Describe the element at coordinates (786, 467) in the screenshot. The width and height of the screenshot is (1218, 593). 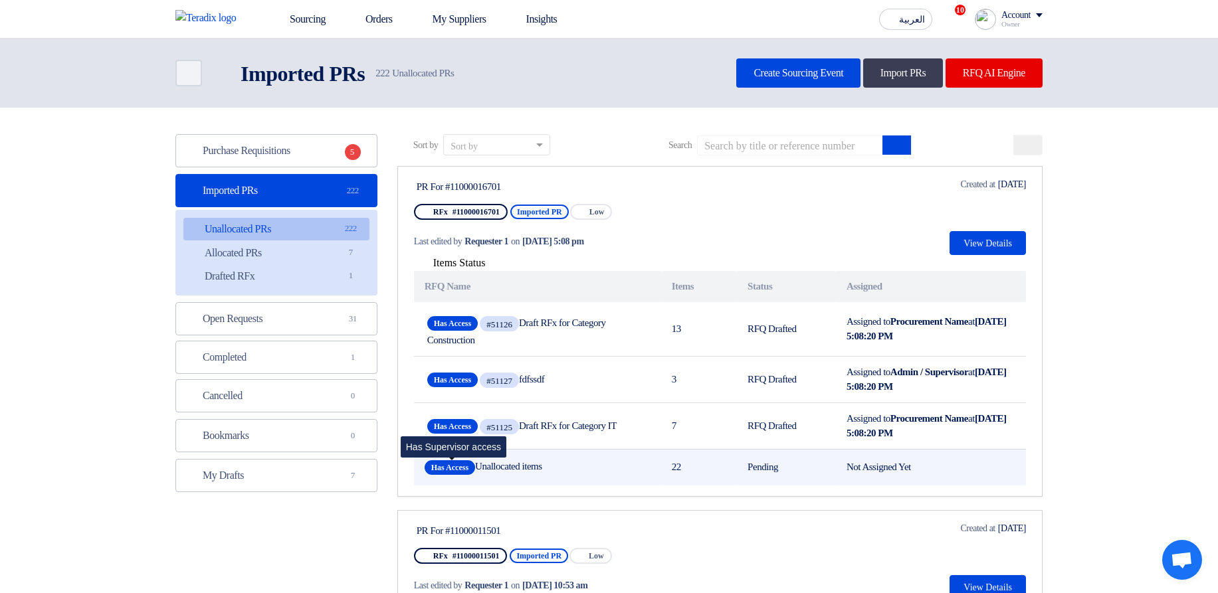
I see `td: Pending` at that location.